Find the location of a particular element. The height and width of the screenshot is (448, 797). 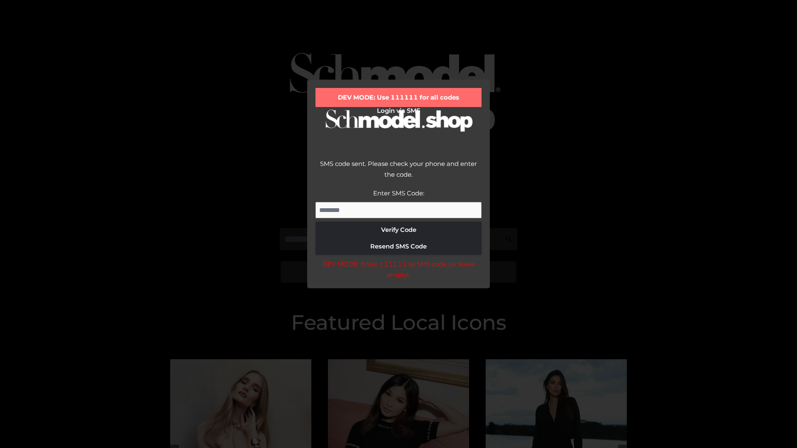

h2: Login via SMS is located at coordinates (399, 111).